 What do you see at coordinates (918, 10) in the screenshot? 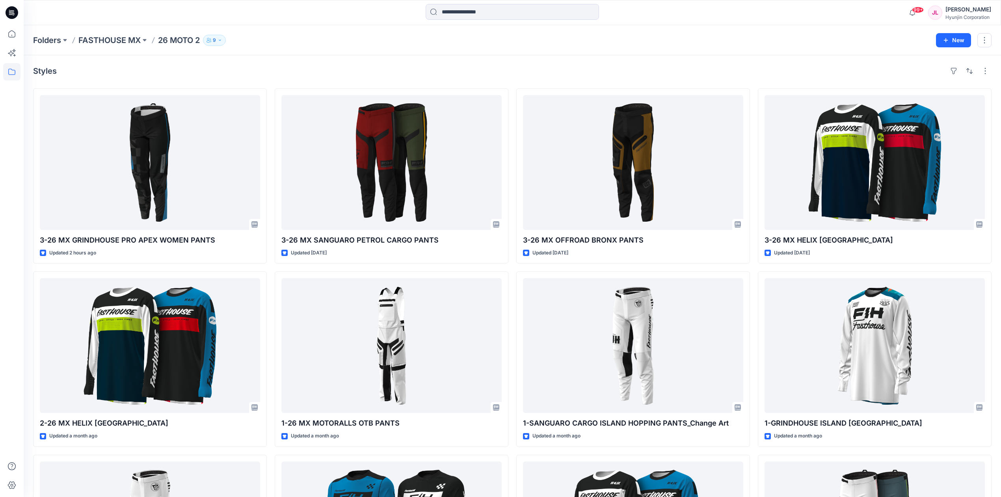
I see `span: 99+` at bounding box center [918, 10].